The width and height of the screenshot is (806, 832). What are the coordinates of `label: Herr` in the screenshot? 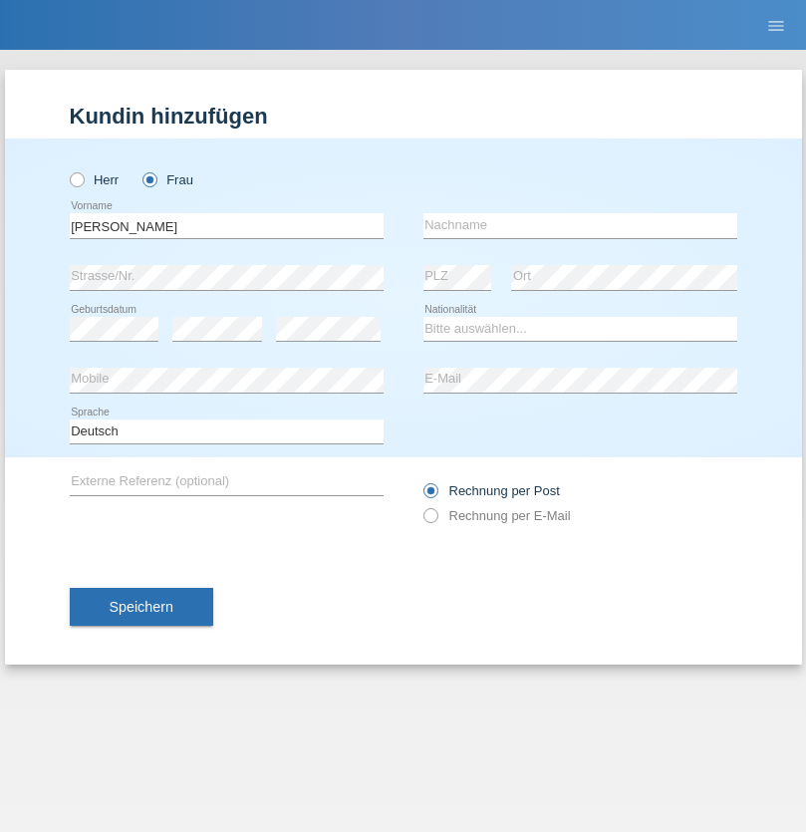 It's located at (95, 179).